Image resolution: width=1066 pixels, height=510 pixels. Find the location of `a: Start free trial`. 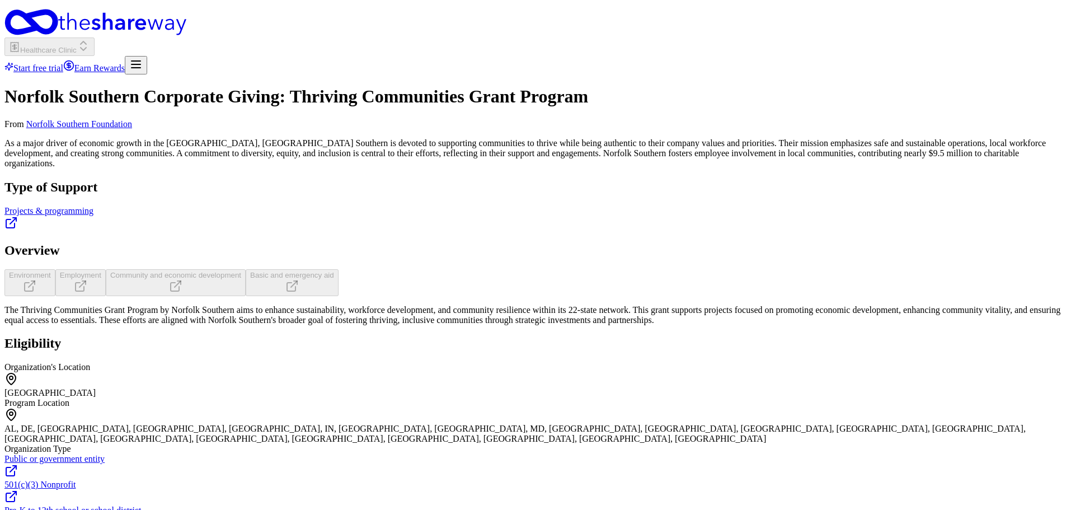

a: Start free trial is located at coordinates (34, 68).